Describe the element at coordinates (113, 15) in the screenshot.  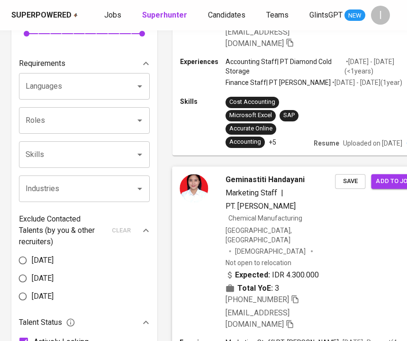
I see `span: Jobs` at that location.